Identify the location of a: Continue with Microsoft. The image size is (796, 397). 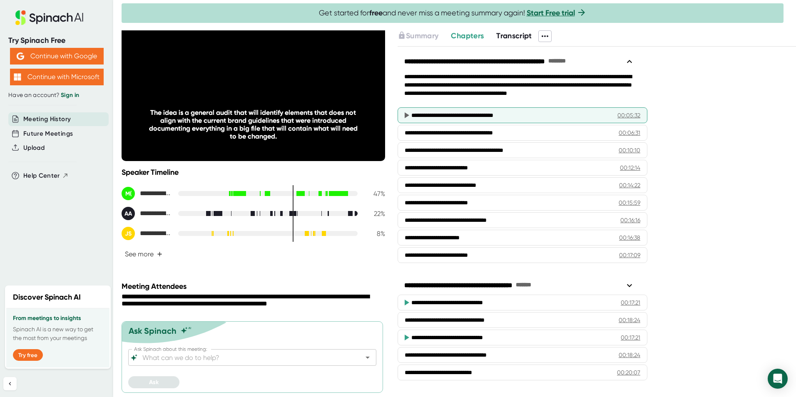
(57, 77).